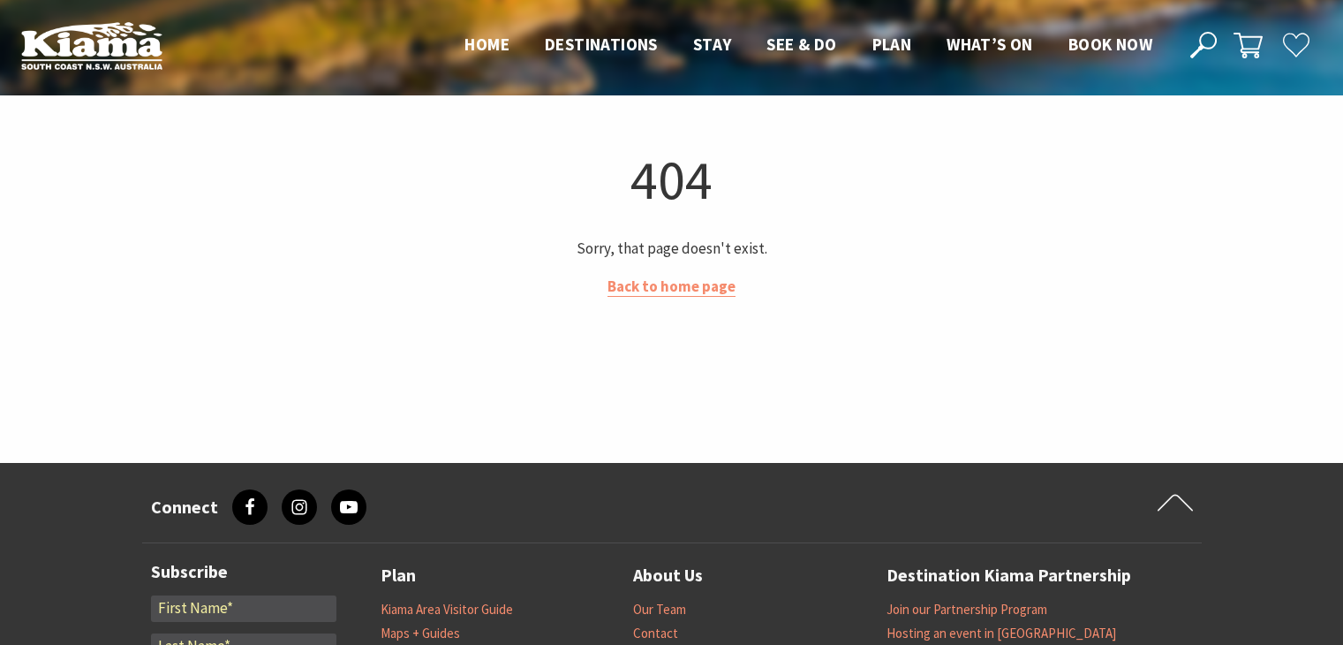  What do you see at coordinates (672, 179) in the screenshot?
I see `h1: 404` at bounding box center [672, 179].